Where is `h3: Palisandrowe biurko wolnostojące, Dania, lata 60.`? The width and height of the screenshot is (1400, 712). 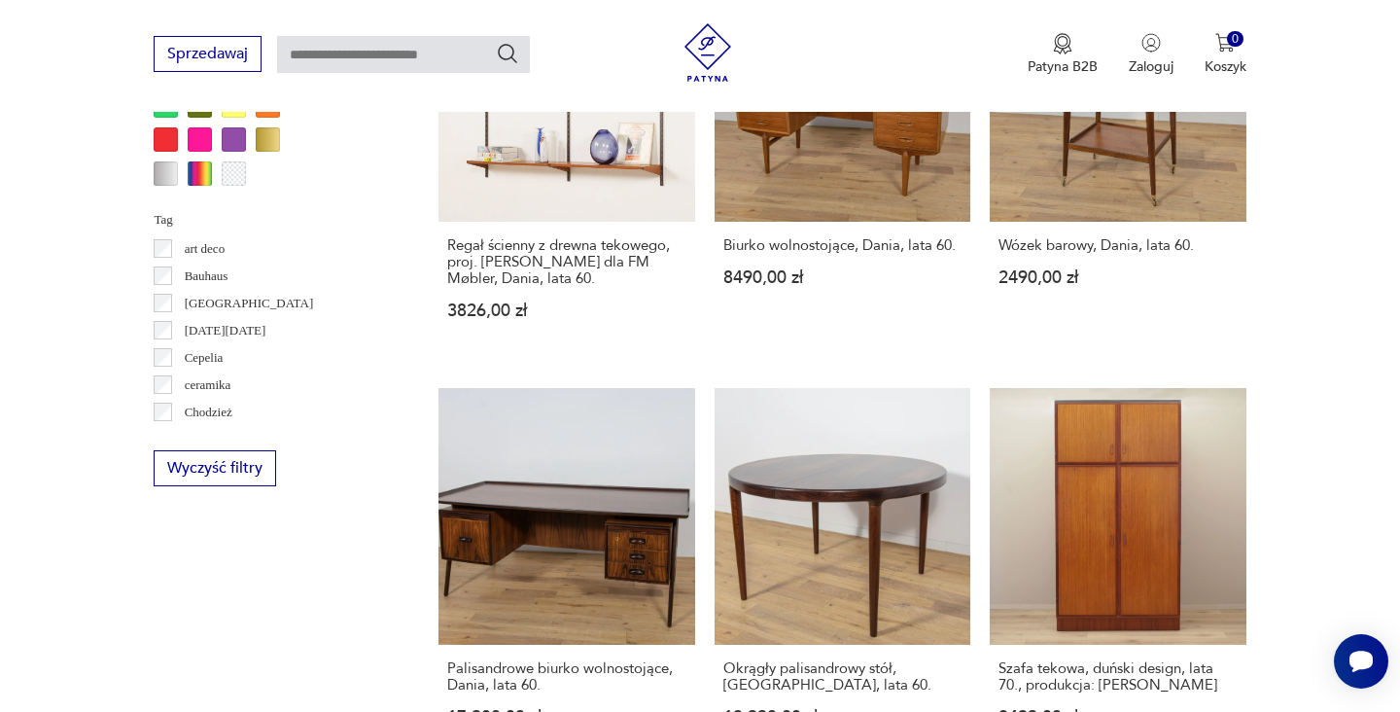 h3: Palisandrowe biurko wolnostojące, Dania, lata 60. is located at coordinates (566, 677).